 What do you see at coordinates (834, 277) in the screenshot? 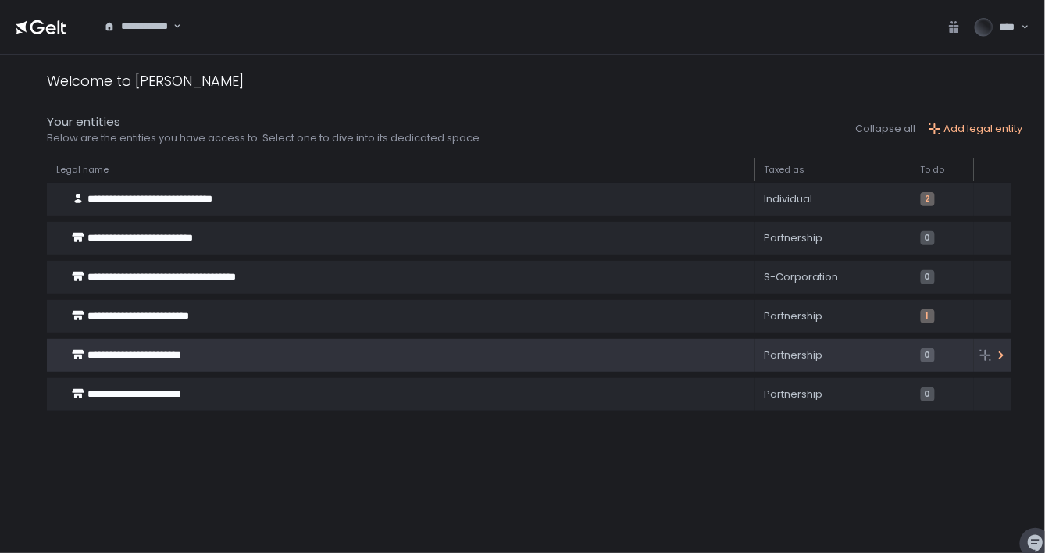
I see `div: S-Corporation` at bounding box center [834, 277].